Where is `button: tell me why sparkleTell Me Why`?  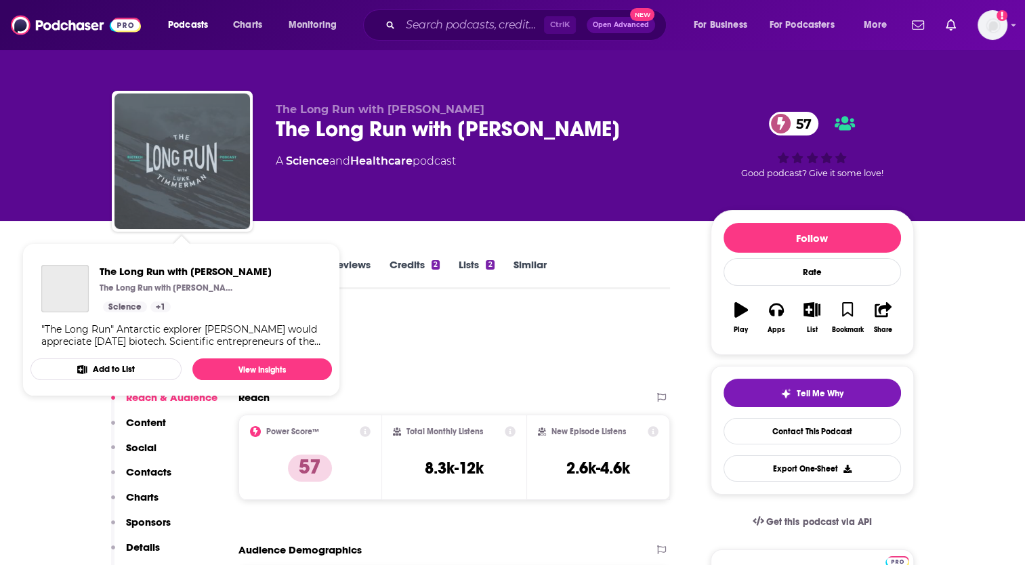
button: tell me why sparkleTell Me Why is located at coordinates (812, 393).